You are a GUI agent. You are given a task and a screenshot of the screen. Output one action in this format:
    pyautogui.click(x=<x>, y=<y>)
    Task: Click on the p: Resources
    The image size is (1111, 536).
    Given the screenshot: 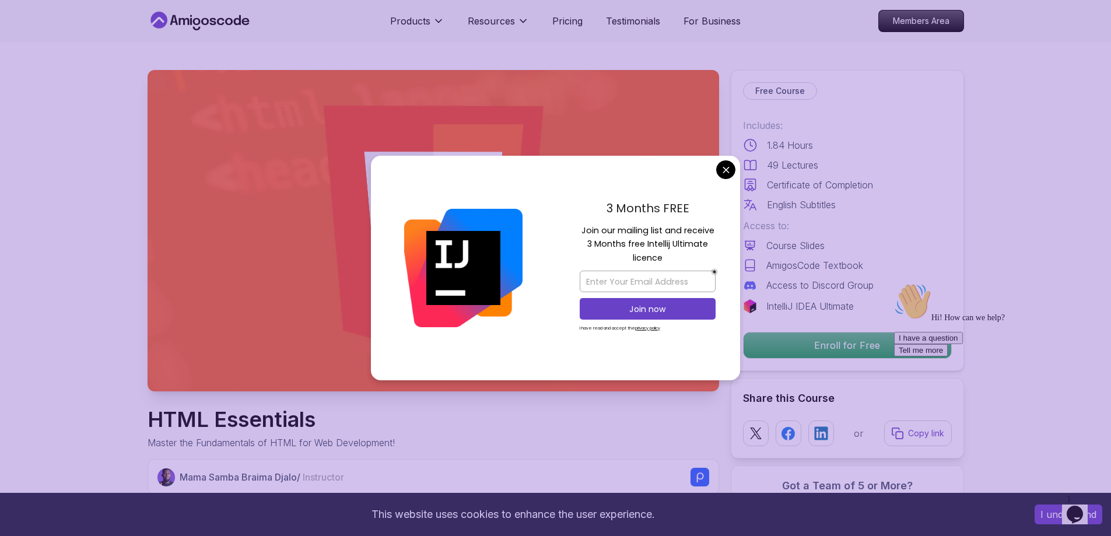 What is the action you would take?
    pyautogui.click(x=491, y=21)
    